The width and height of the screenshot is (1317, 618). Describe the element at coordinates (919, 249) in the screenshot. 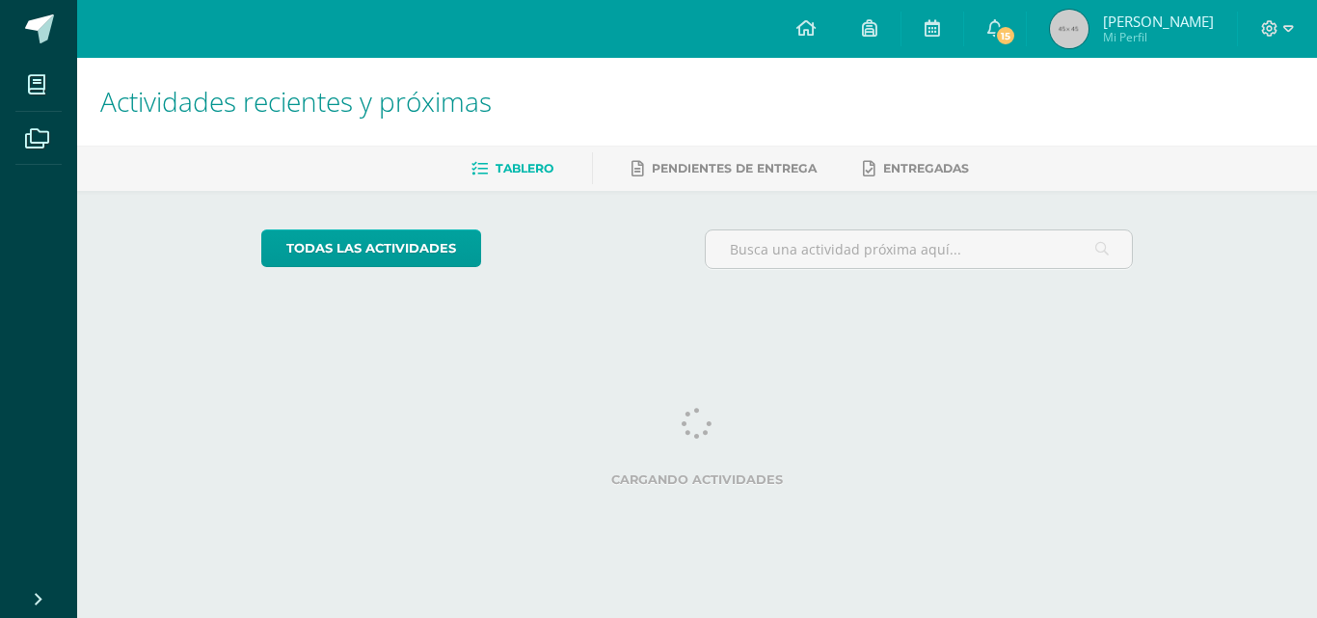

I see `input: Busca una actividad próxima aquí...` at that location.